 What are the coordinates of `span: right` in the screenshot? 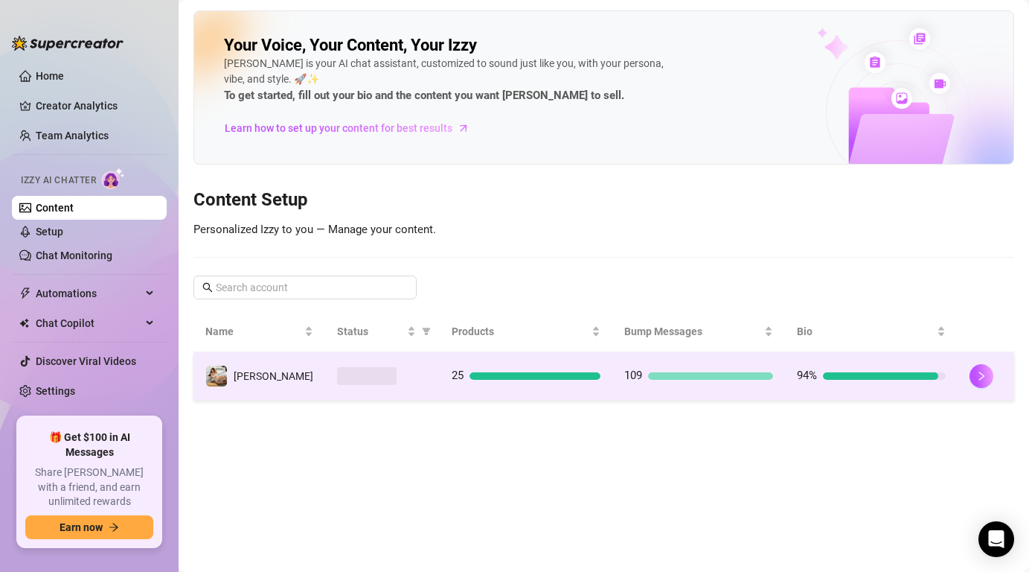 It's located at (982, 376).